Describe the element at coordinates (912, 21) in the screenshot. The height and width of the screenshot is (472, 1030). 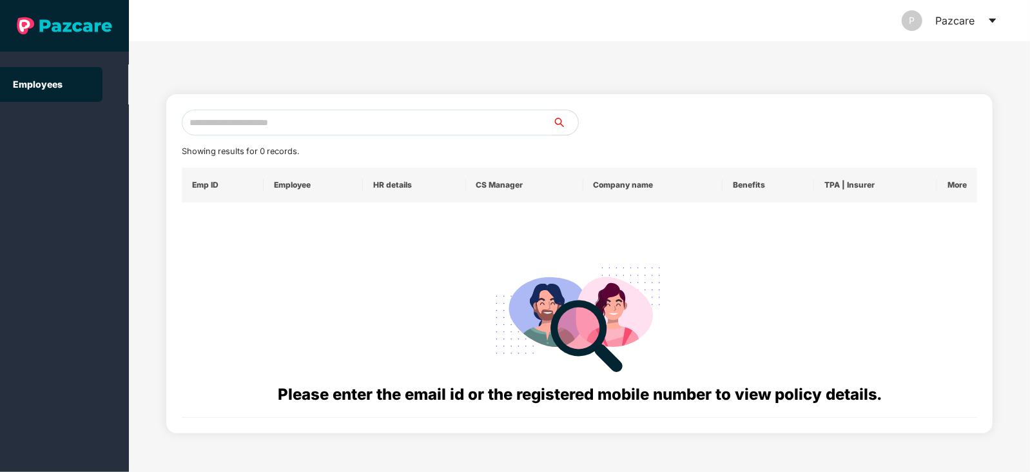
I see `span: P` at that location.